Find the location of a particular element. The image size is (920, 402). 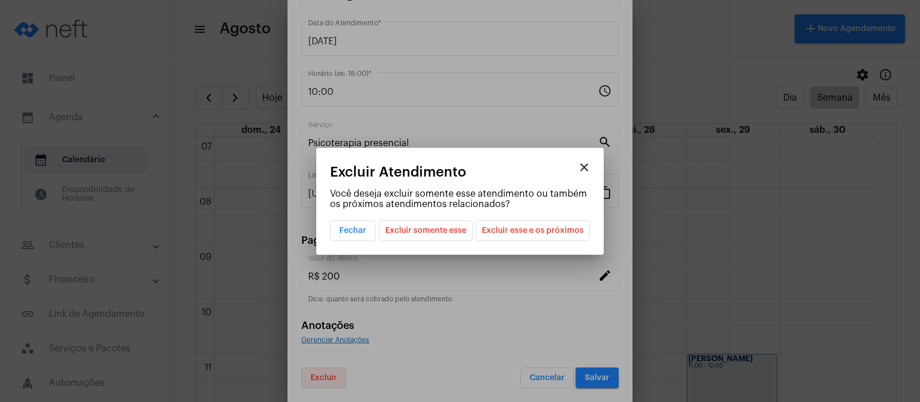

button: Fechar is located at coordinates (353, 231).